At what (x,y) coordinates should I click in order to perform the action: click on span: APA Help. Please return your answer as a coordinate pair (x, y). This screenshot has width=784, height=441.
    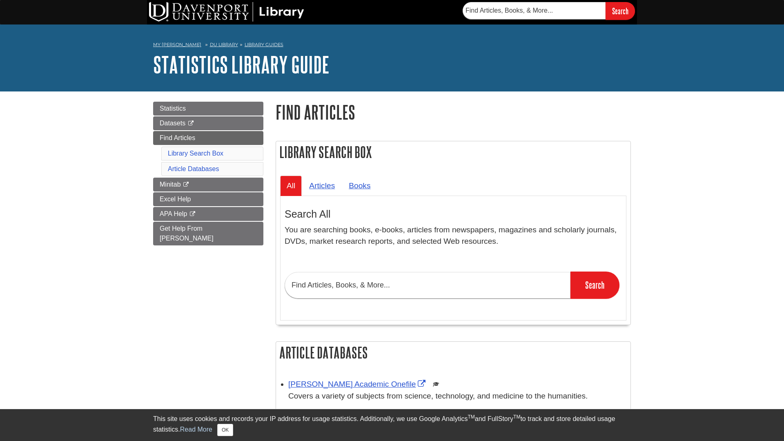
    Looking at the image, I should click on (173, 214).